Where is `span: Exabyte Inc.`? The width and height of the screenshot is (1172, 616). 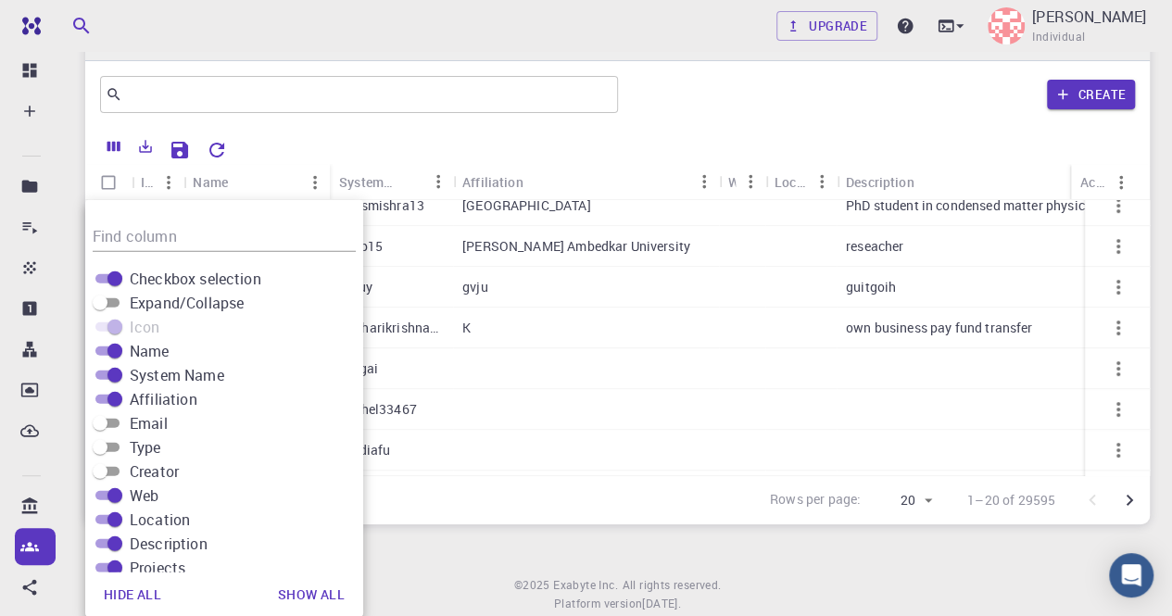
span: Exabyte Inc. is located at coordinates (585, 584).